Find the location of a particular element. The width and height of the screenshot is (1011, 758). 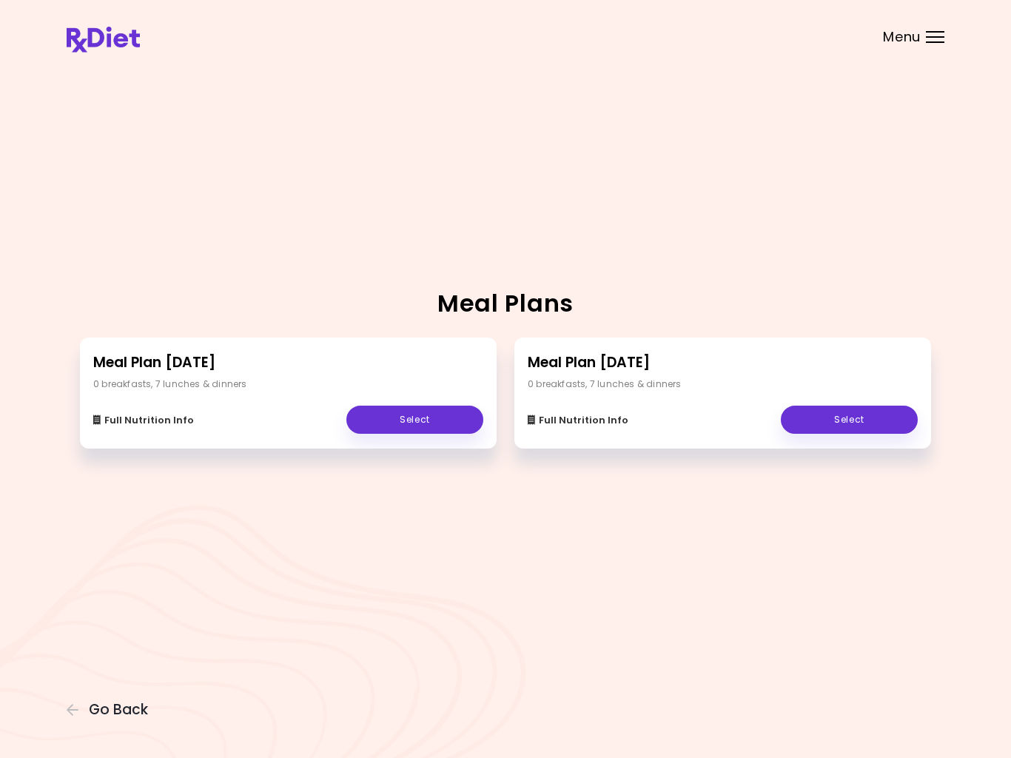

button: Full Nutrition Info - Meal Plan 8/12/2025 is located at coordinates (144, 420).